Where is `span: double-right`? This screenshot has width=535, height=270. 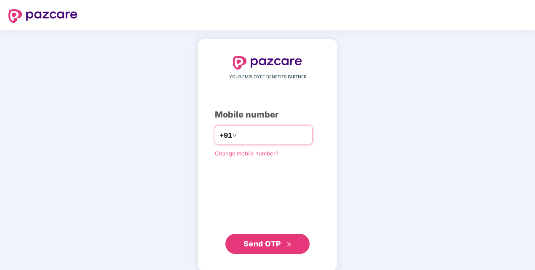
span: double-right is located at coordinates (289, 245).